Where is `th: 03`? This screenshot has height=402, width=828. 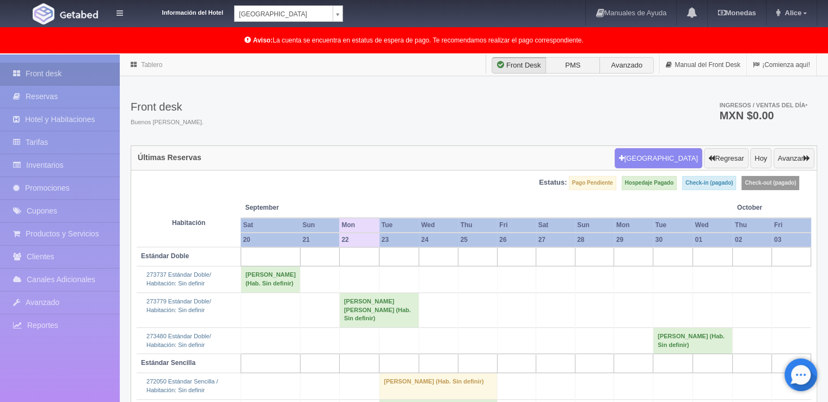
th: 03 is located at coordinates (791, 239).